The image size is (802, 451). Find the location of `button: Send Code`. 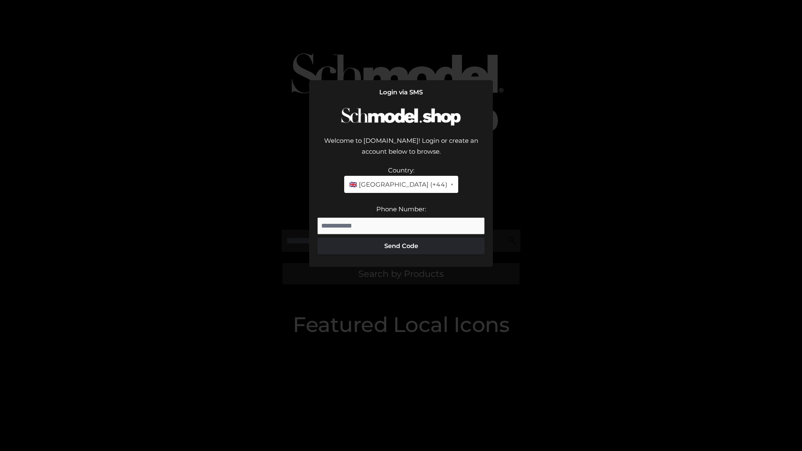

button: Send Code is located at coordinates (401, 246).